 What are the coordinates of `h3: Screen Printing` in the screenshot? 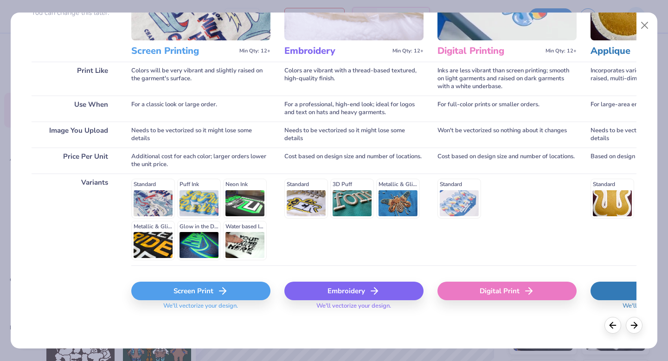 It's located at (183, 51).